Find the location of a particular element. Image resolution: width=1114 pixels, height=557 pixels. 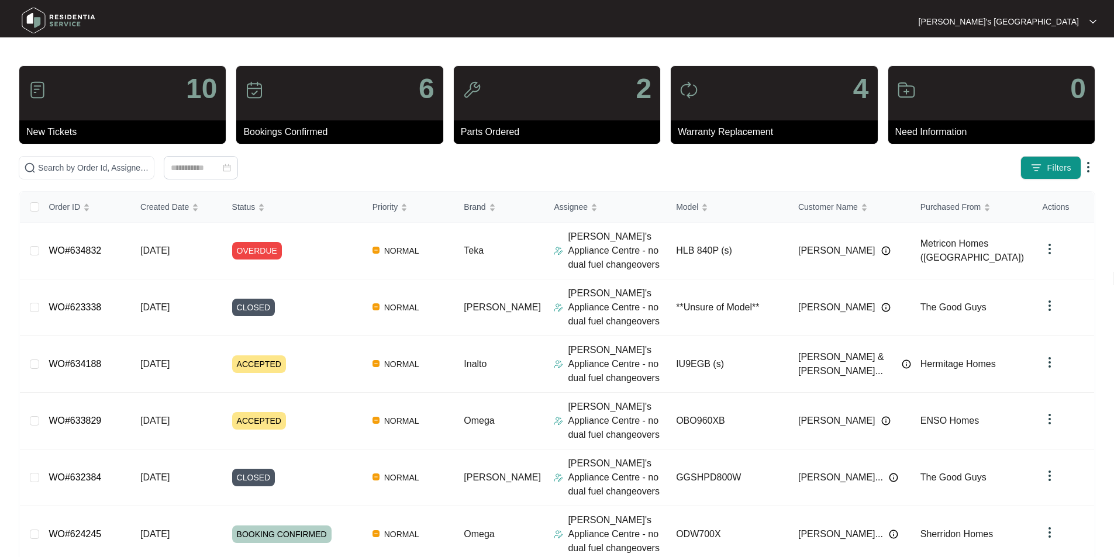

p: 6 is located at coordinates (426, 89).